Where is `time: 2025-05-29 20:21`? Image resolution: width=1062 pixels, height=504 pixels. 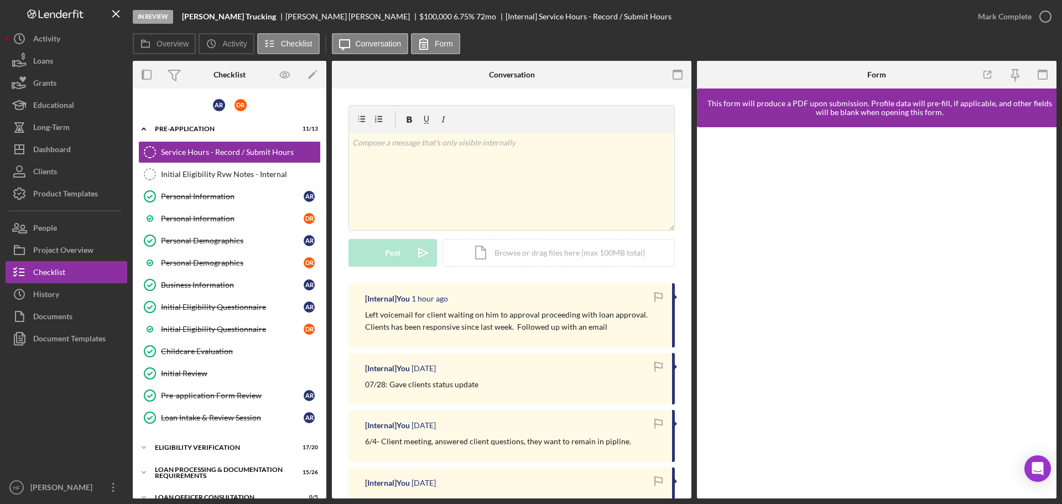
time: 2025-05-29 20:21 is located at coordinates (424, 483).